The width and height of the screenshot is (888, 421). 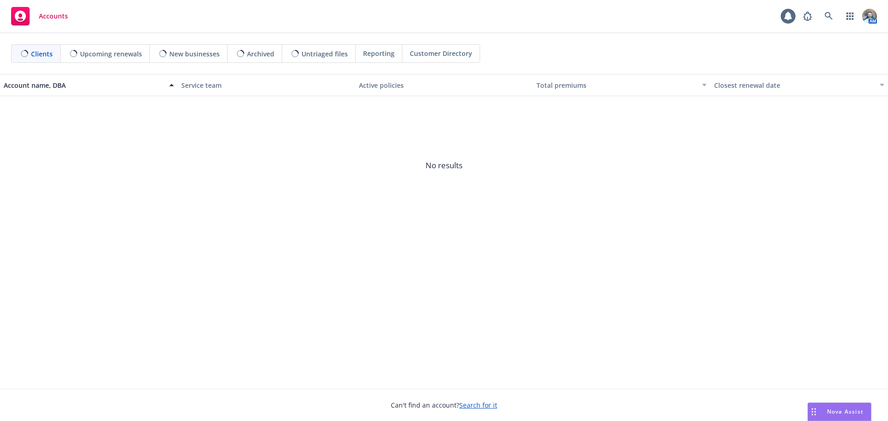 I want to click on span: Reporting, so click(x=379, y=53).